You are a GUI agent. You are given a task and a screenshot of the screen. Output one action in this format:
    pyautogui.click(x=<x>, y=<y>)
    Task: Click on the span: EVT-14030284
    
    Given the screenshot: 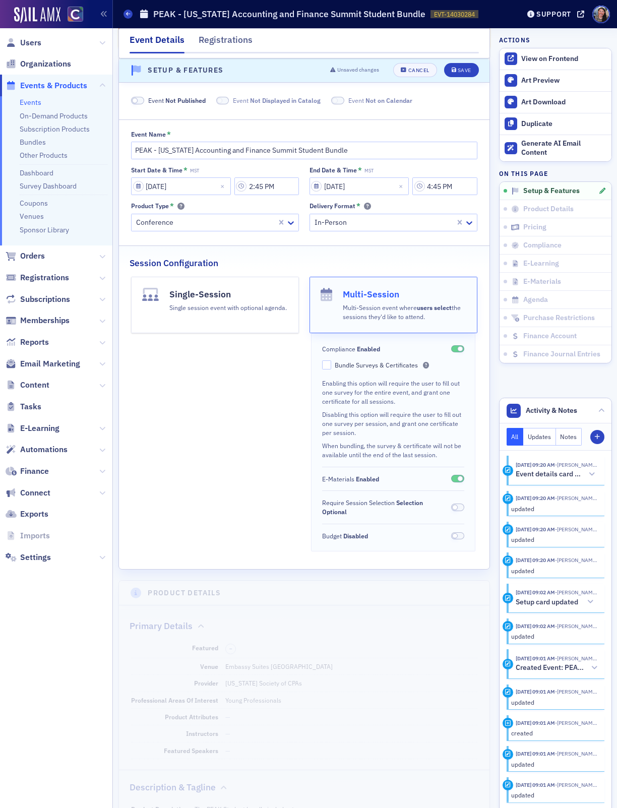 What is the action you would take?
    pyautogui.click(x=454, y=14)
    